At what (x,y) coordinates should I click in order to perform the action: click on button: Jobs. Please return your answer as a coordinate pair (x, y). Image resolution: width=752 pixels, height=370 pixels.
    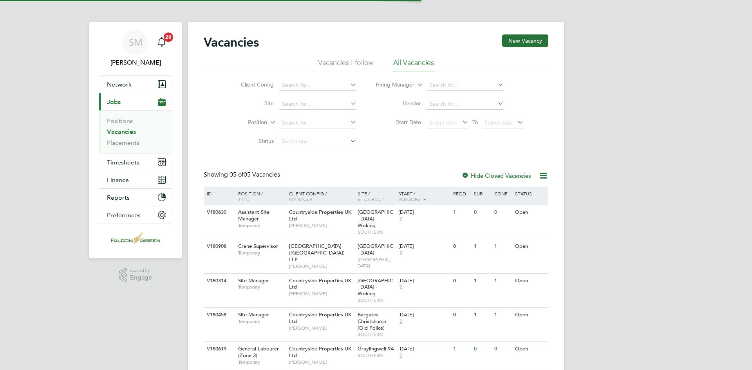
    Looking at the image, I should click on (135, 102).